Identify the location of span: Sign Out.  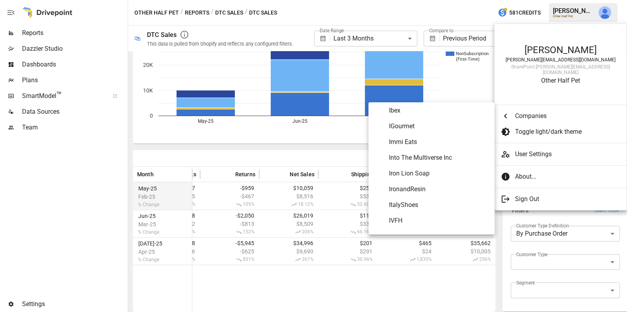
(565, 199).